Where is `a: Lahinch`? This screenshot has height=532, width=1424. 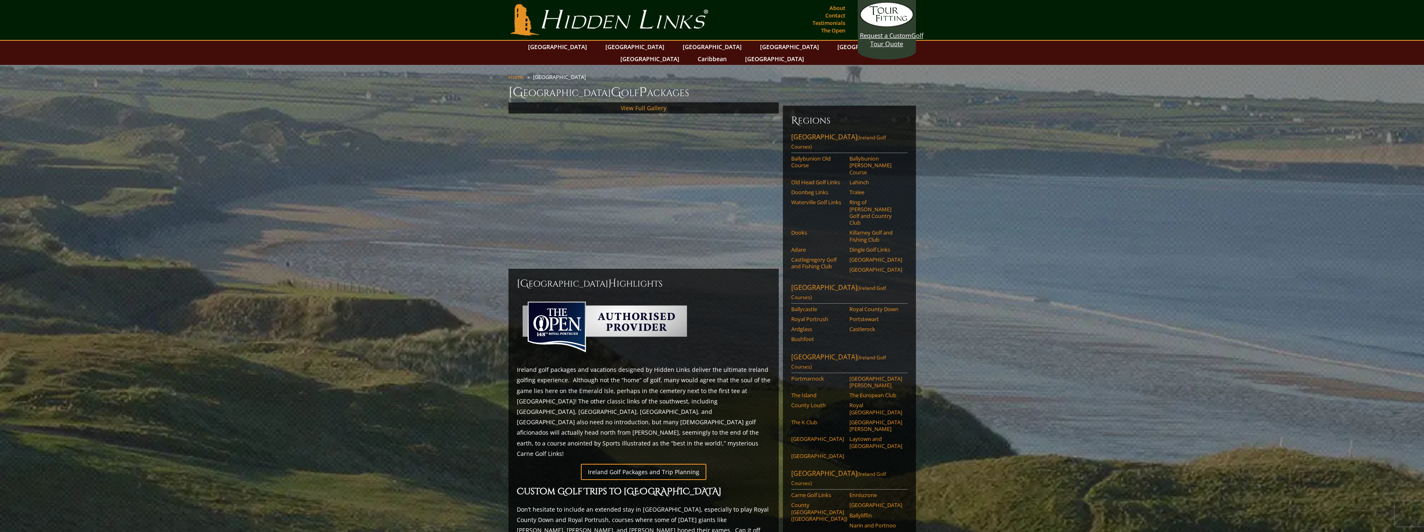 a: Lahinch is located at coordinates (876, 182).